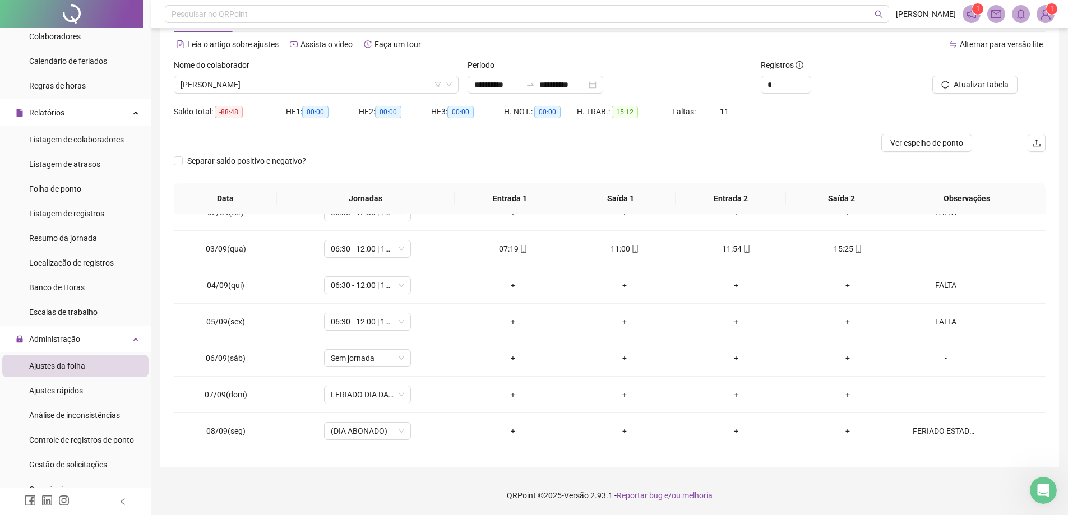 The image size is (1068, 515). Describe the element at coordinates (926, 143) in the screenshot. I see `span: Ver espelho de ponto` at that location.